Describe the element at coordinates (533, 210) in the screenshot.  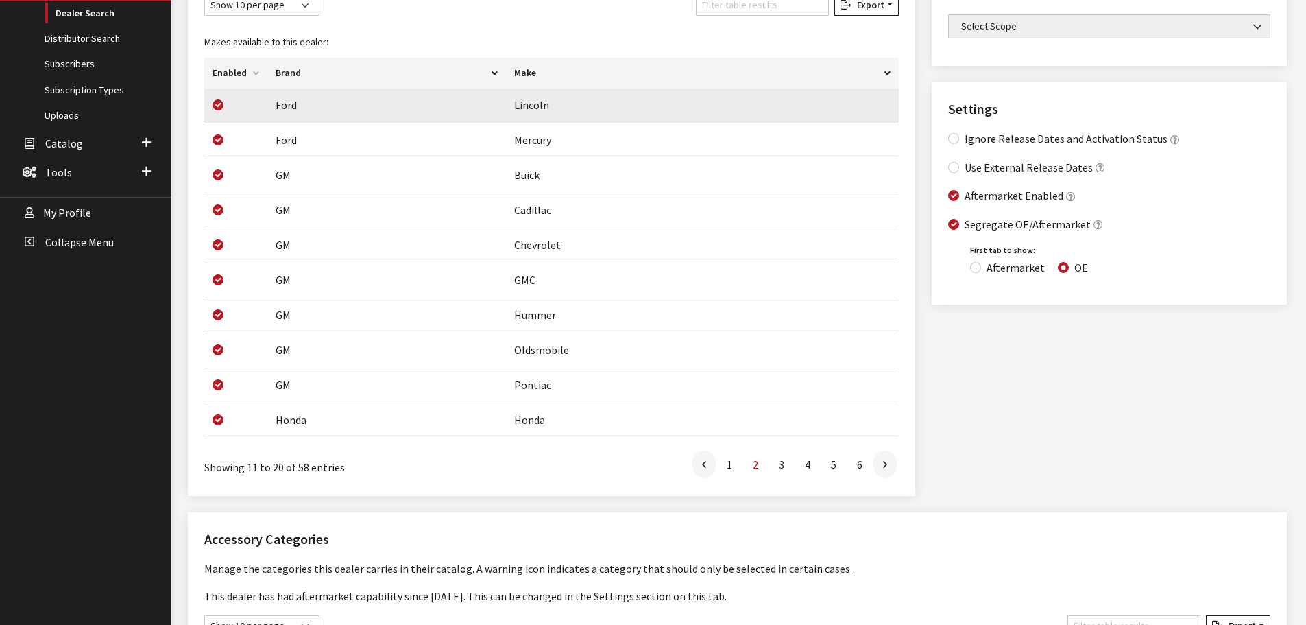
I see `span: Cadillac` at that location.